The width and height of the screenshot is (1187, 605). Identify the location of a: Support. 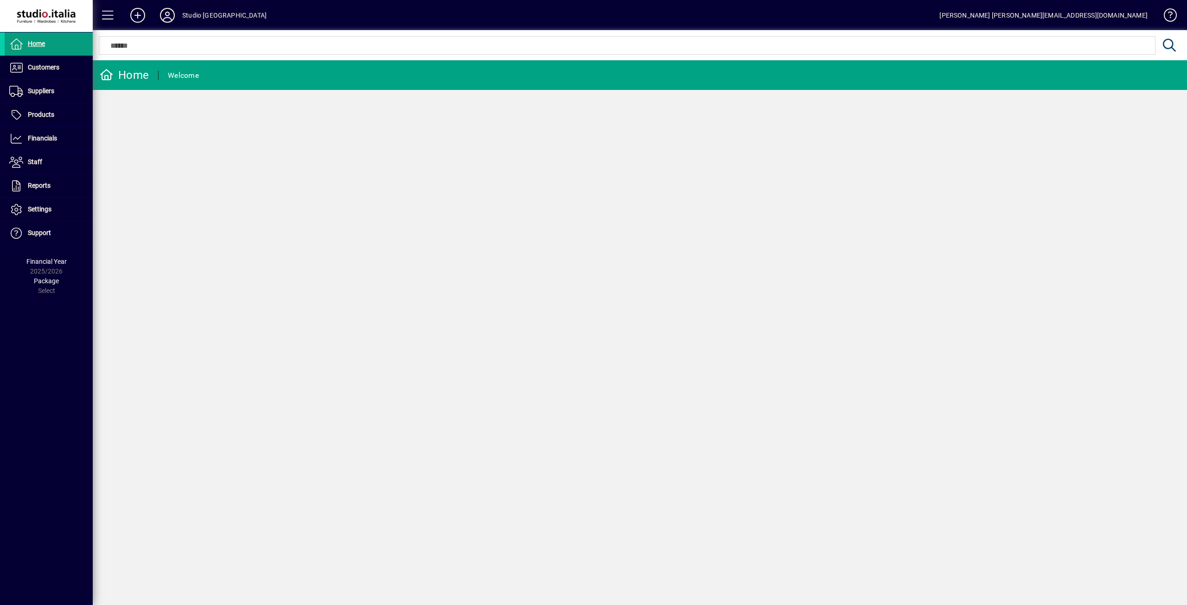
(49, 233).